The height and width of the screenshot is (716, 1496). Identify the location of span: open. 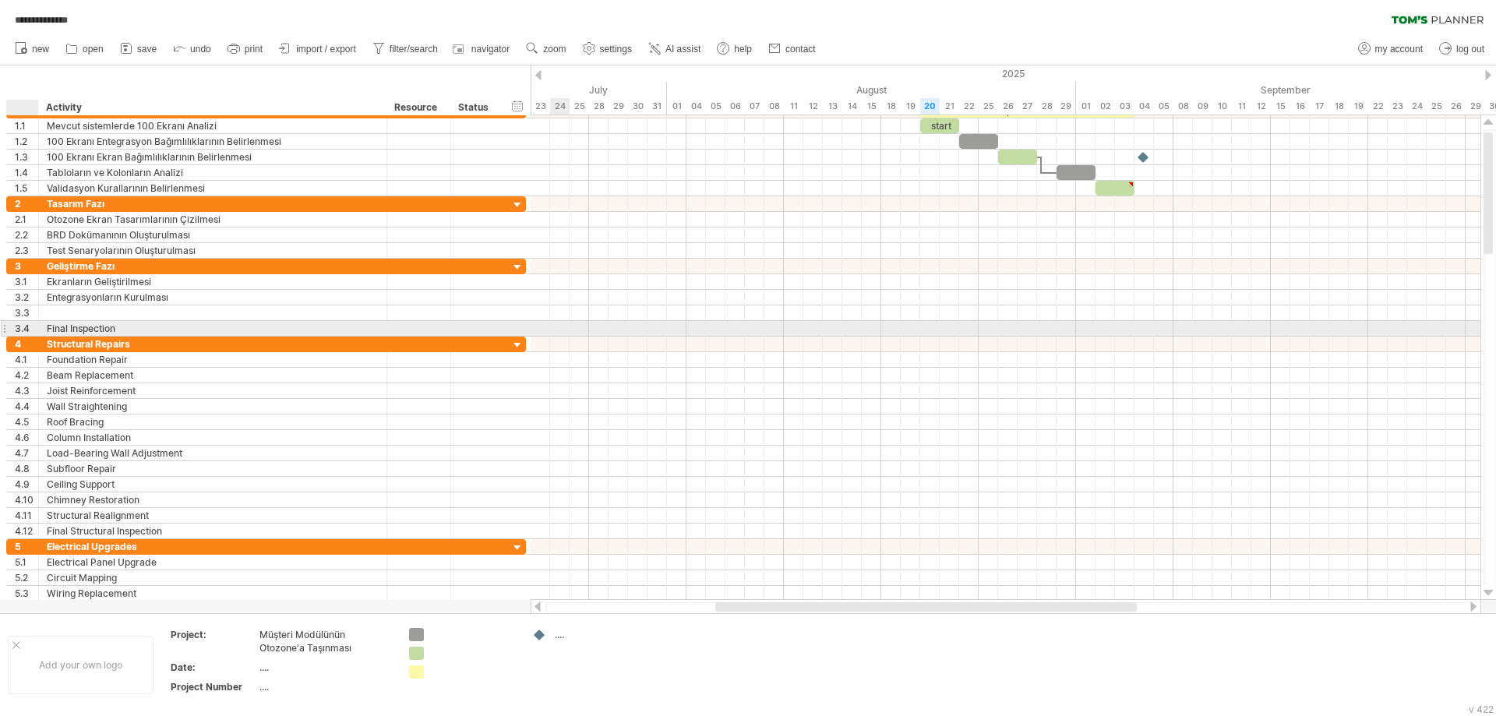
(93, 49).